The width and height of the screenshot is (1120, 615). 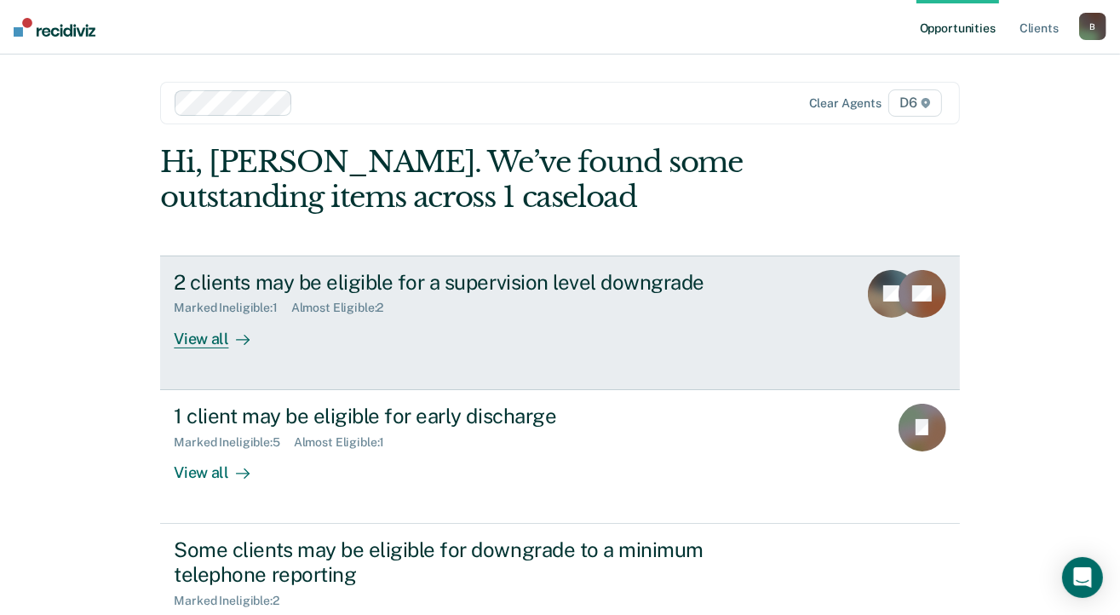 What do you see at coordinates (473, 416) in the screenshot?
I see `div: 1 client may be eligible for early discharge` at bounding box center [473, 416].